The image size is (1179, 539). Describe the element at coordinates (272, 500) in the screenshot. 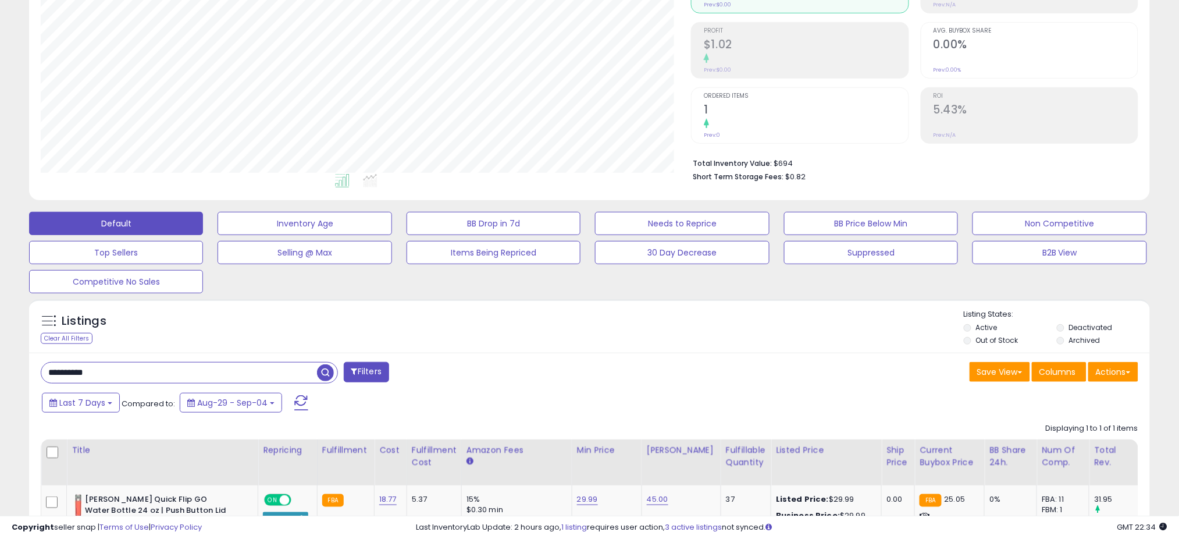

I see `span: ON` at that location.